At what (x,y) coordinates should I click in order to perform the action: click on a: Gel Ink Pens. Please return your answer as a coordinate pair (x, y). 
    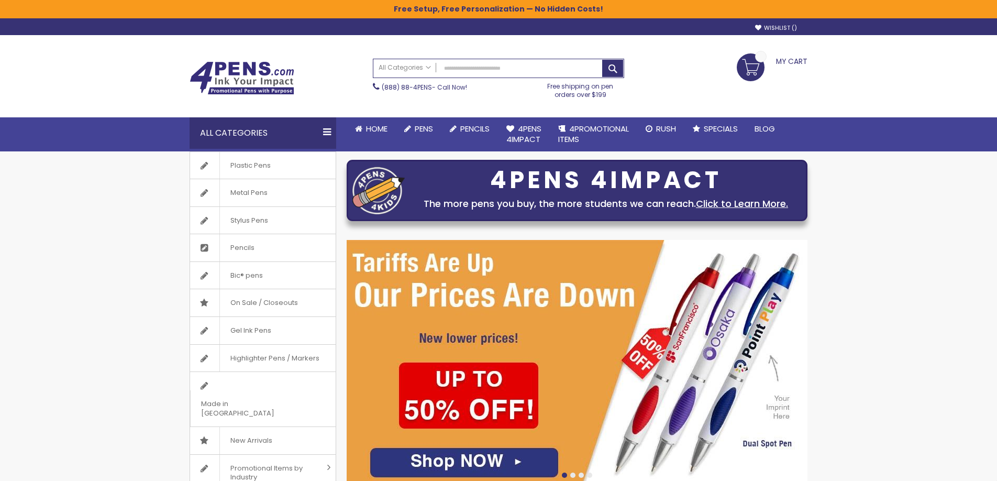
    Looking at the image, I should click on (263, 330).